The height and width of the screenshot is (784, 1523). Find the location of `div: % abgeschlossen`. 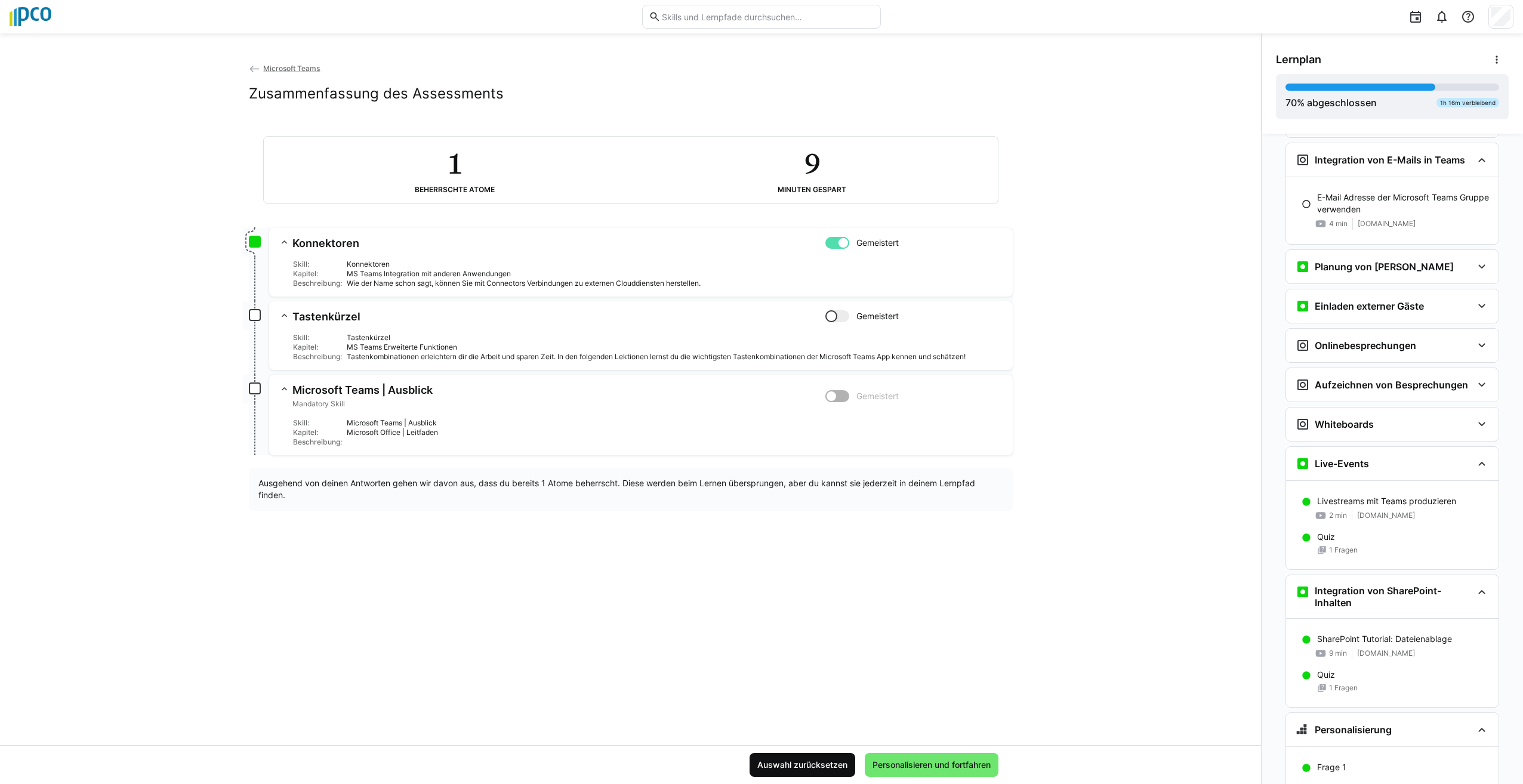

div: % abgeschlossen is located at coordinates (1331, 103).